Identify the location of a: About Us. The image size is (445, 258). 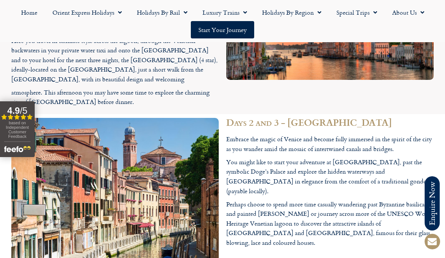
(408, 12).